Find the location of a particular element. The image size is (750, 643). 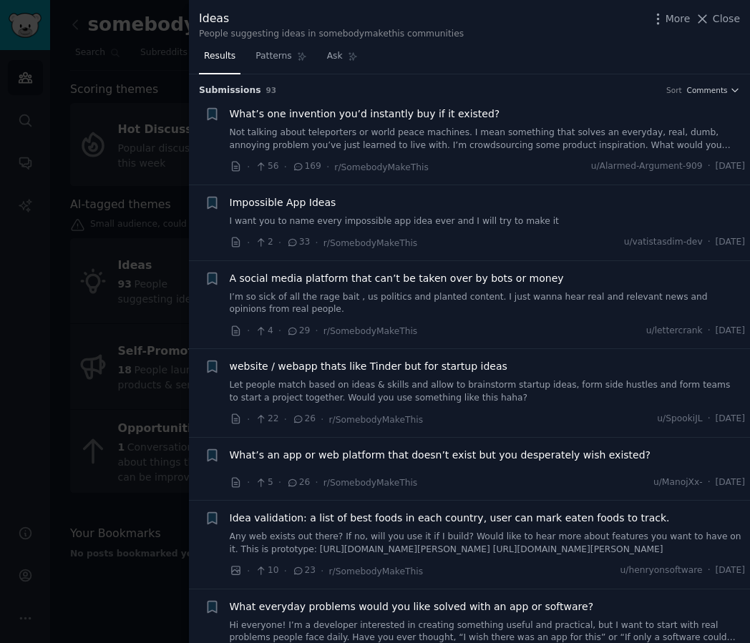

span: u/Alarmed-Argument-909 is located at coordinates (647, 167).